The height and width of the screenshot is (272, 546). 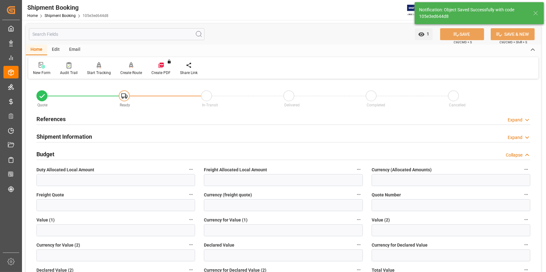 I want to click on button: Currency (Allocated Amounts), so click(x=526, y=170).